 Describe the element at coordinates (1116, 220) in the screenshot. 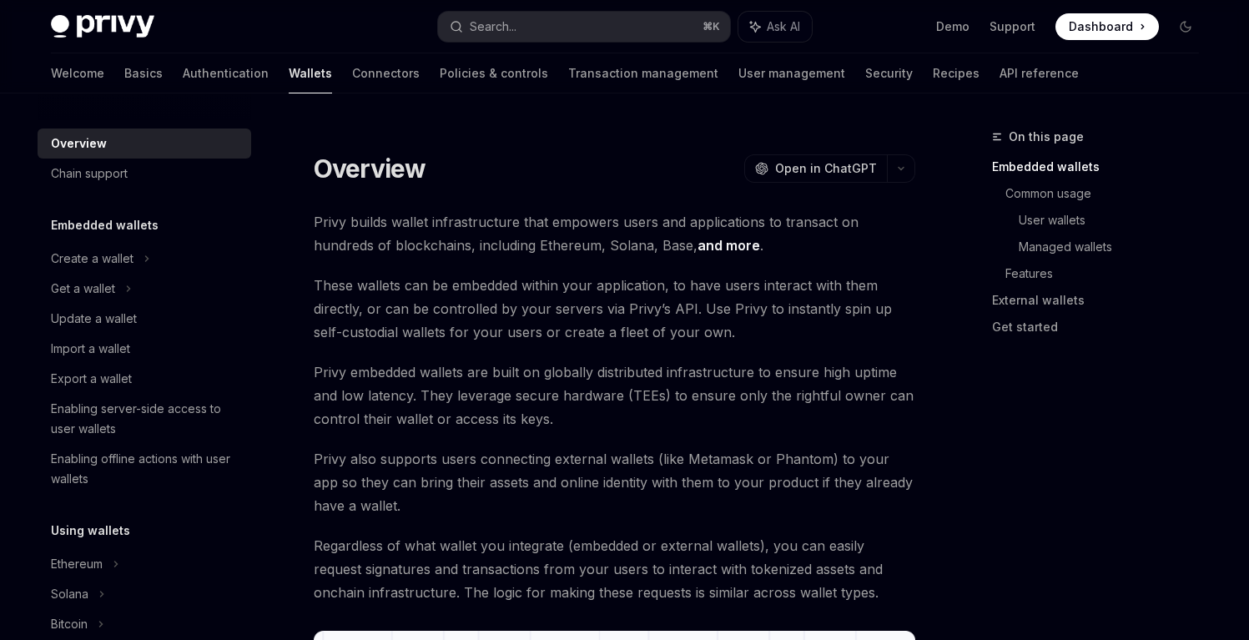

I see `a: User wallets` at that location.